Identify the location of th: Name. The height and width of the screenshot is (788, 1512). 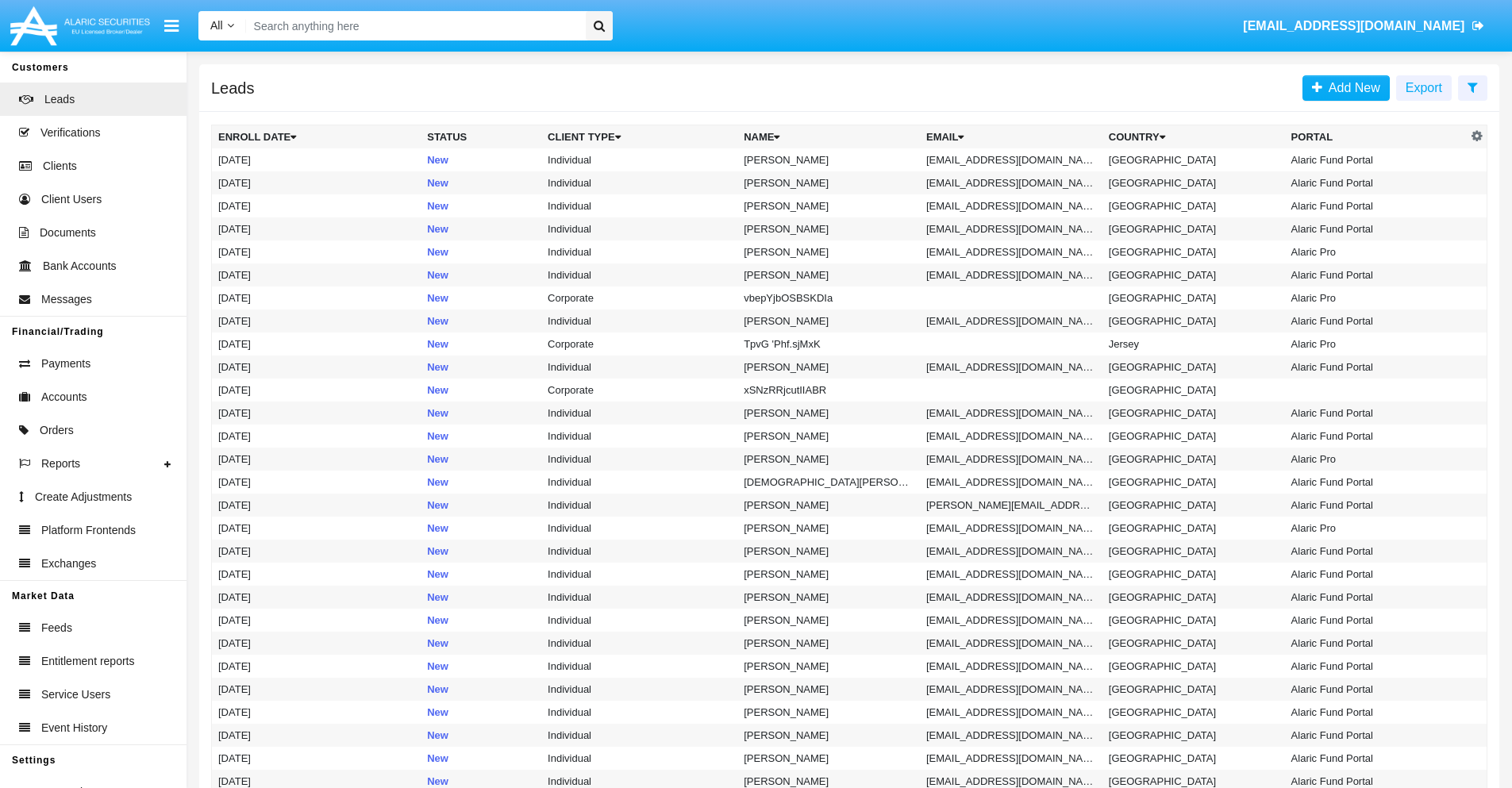
(828, 137).